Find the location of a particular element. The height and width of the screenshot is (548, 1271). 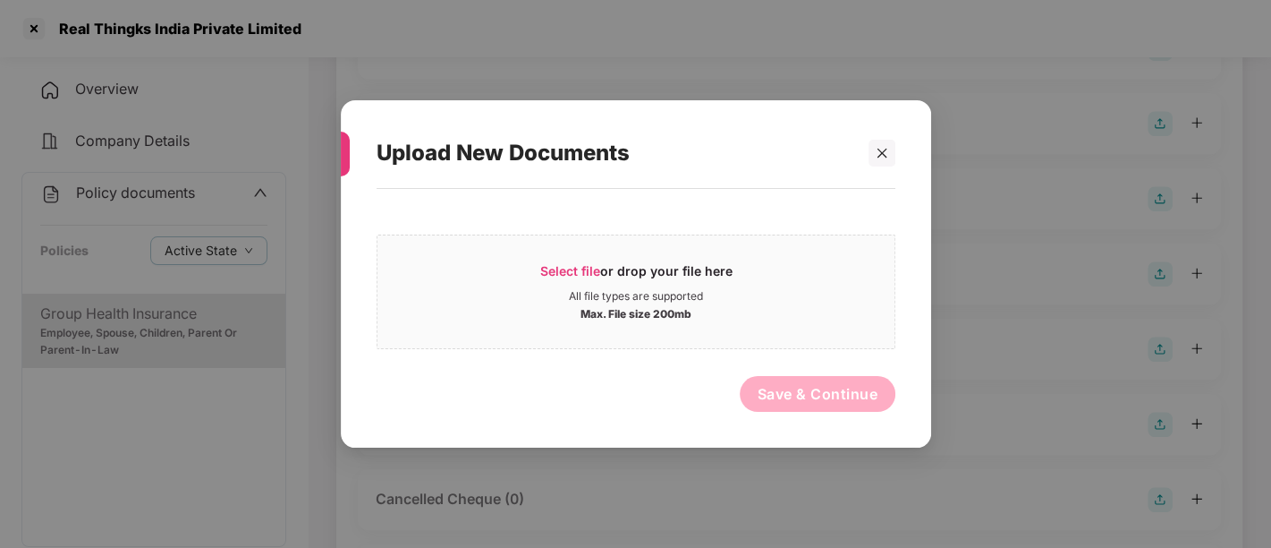

div: or drop your file here is located at coordinates (635, 276).